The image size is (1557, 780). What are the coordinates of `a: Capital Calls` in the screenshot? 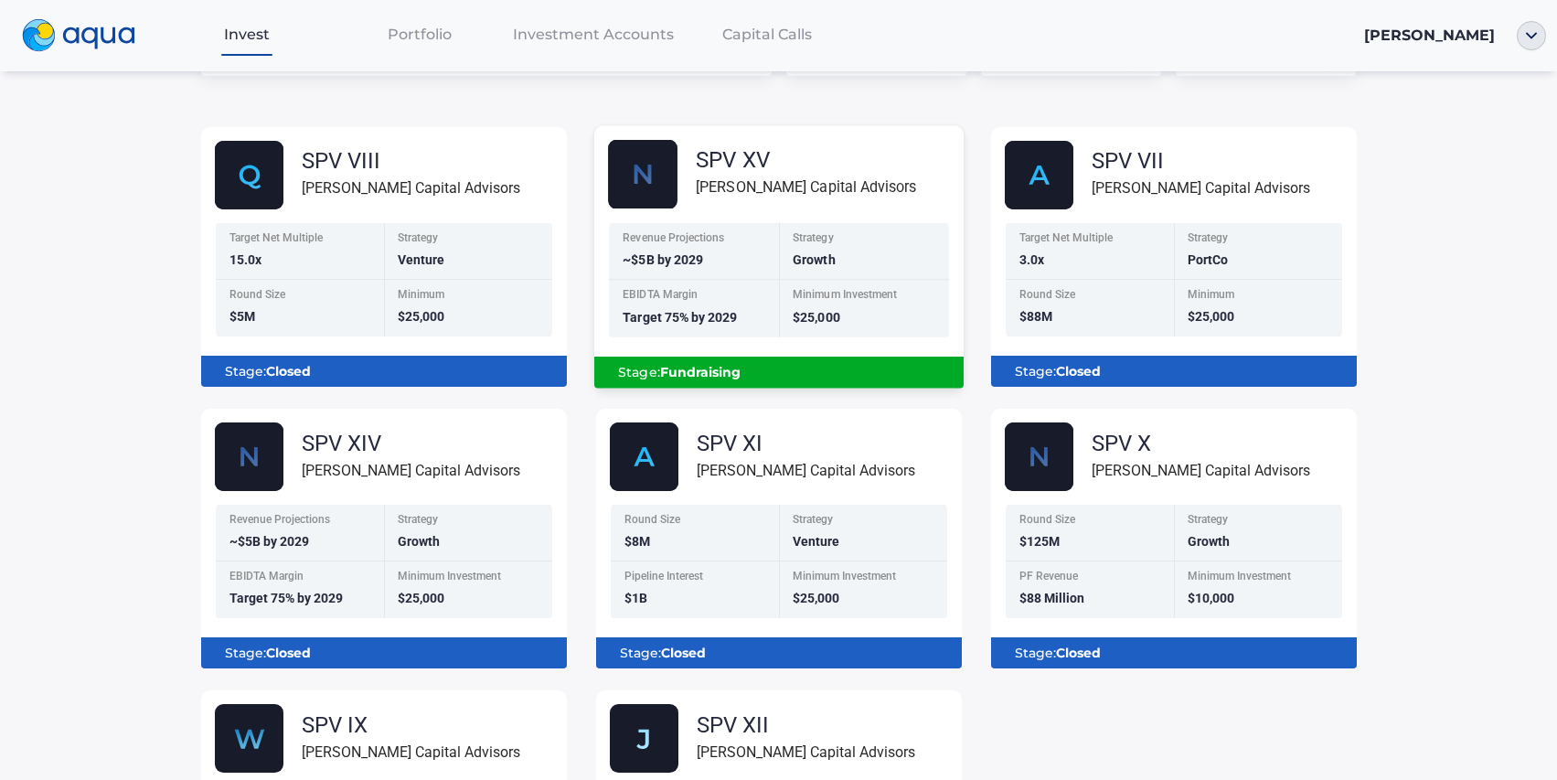 It's located at (767, 34).